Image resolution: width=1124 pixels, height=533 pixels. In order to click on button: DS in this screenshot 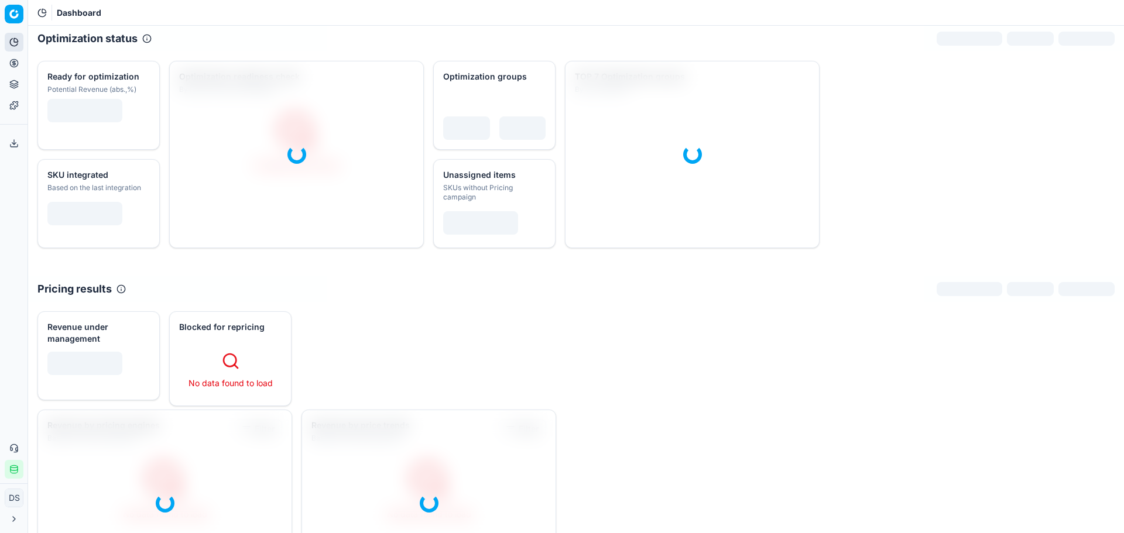, I will do `click(14, 498)`.